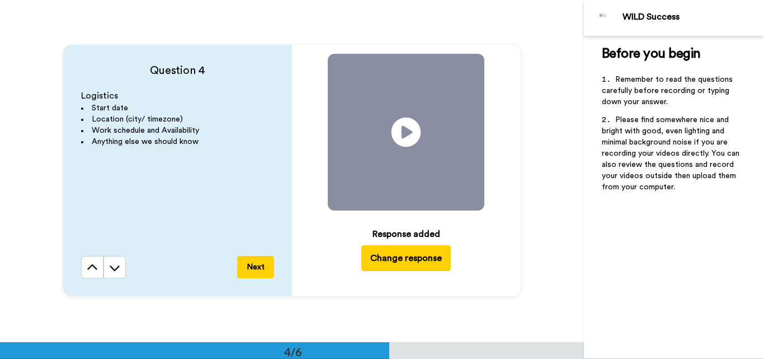 The height and width of the screenshot is (359, 764). Describe the element at coordinates (137, 119) in the screenshot. I see `span: Location (city/ timezone)` at that location.